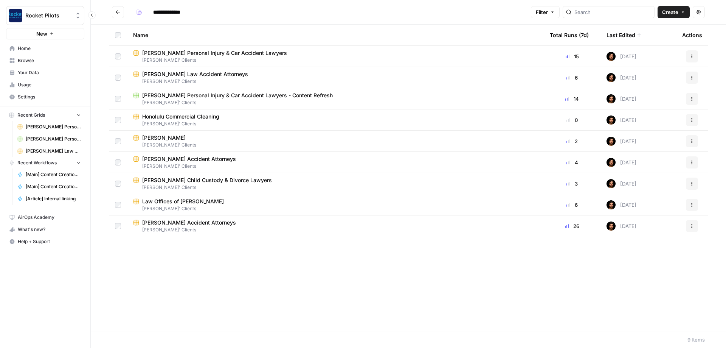  What do you see at coordinates (49, 61) in the screenshot?
I see `span: Browse` at bounding box center [49, 61].